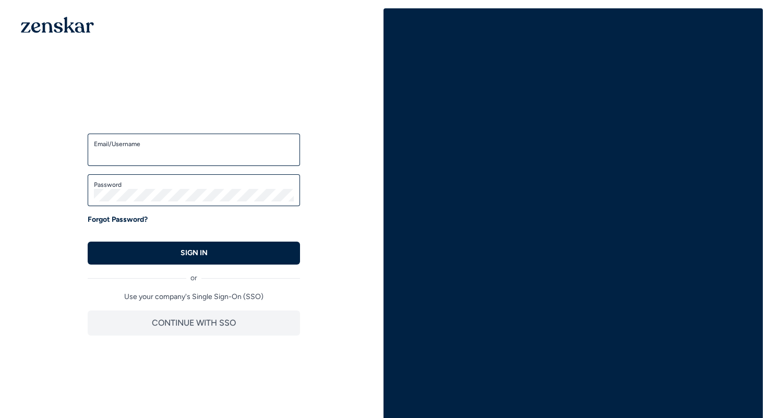  What do you see at coordinates (194, 253) in the screenshot?
I see `button: SIGN IN` at bounding box center [194, 253].